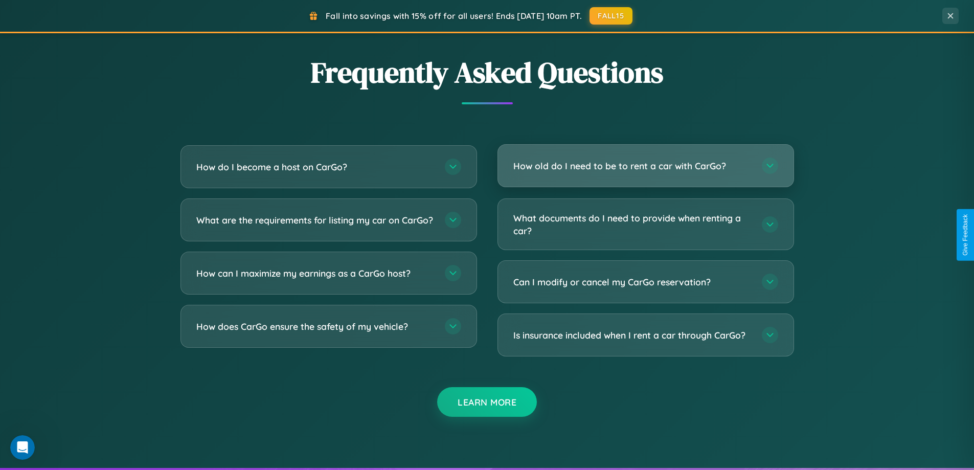 This screenshot has width=974, height=470. I want to click on div: Give Feedback, so click(965, 235).